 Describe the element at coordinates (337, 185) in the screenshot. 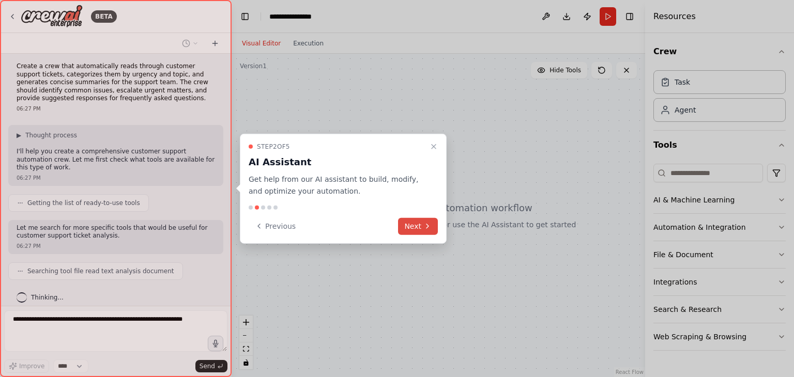

I see `p: Get help from our AI assistant to build, modify, and optimize your automation.` at that location.